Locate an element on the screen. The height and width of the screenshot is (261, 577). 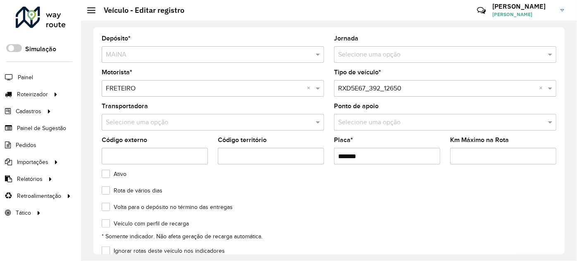
span: Roteirizador is located at coordinates (32, 94).